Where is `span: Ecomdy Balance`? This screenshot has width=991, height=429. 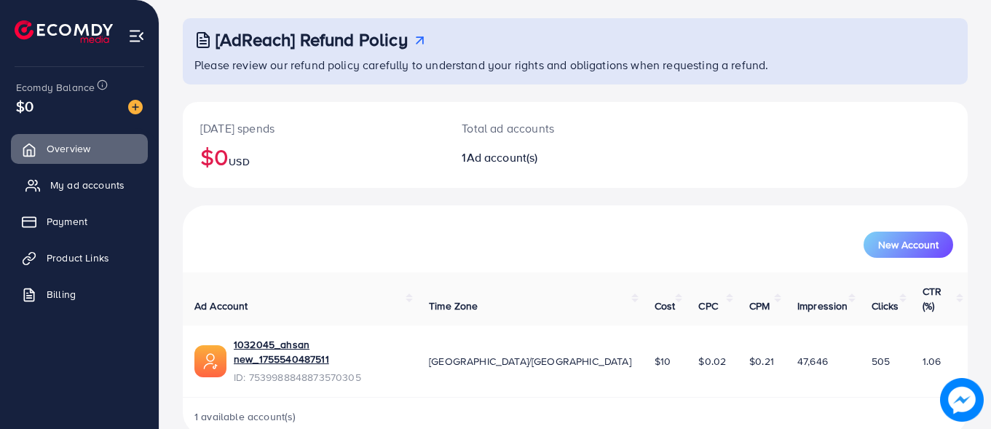
span: Ecomdy Balance is located at coordinates (55, 87).